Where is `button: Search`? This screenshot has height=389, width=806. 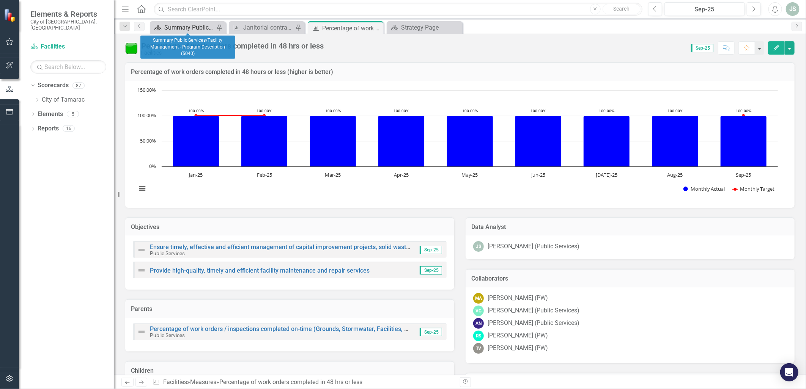 button: Search is located at coordinates (622, 9).